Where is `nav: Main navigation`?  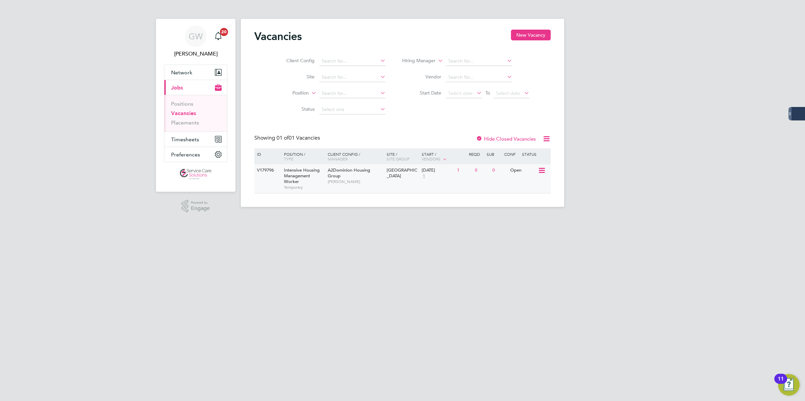 nav: Main navigation is located at coordinates (196, 105).